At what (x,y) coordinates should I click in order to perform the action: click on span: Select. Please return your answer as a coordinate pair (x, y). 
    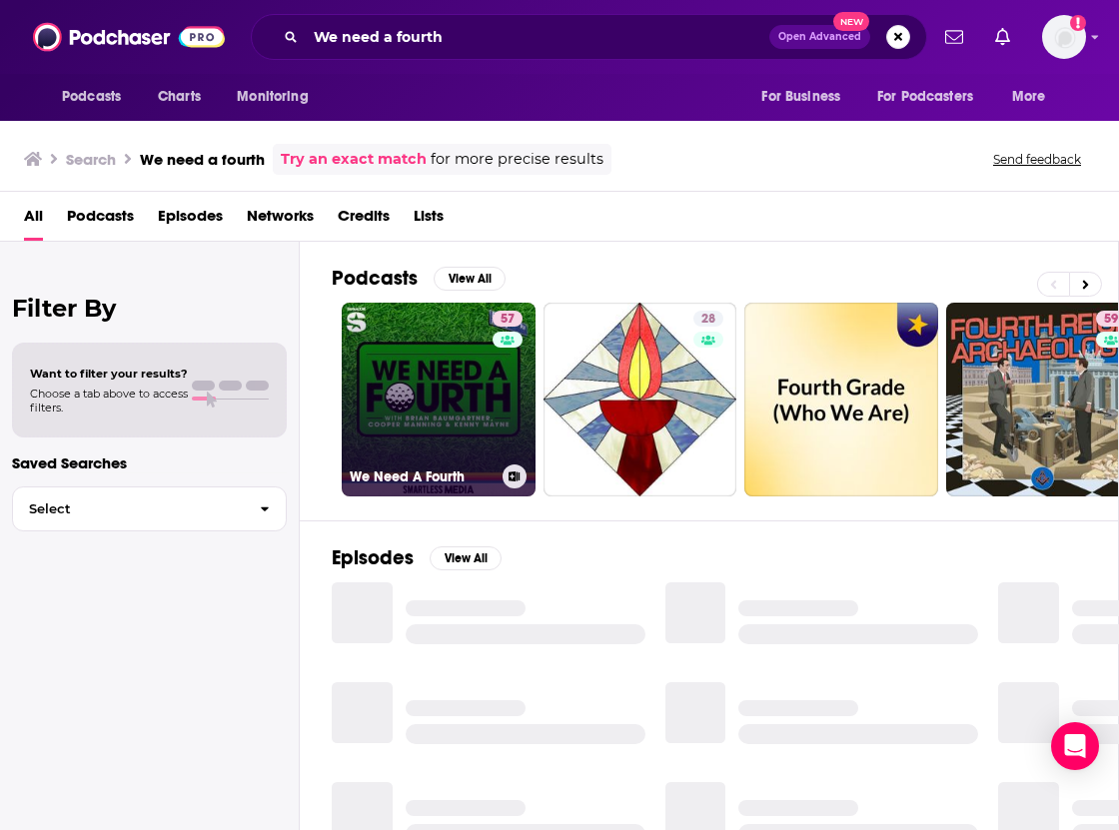
    Looking at the image, I should click on (128, 508).